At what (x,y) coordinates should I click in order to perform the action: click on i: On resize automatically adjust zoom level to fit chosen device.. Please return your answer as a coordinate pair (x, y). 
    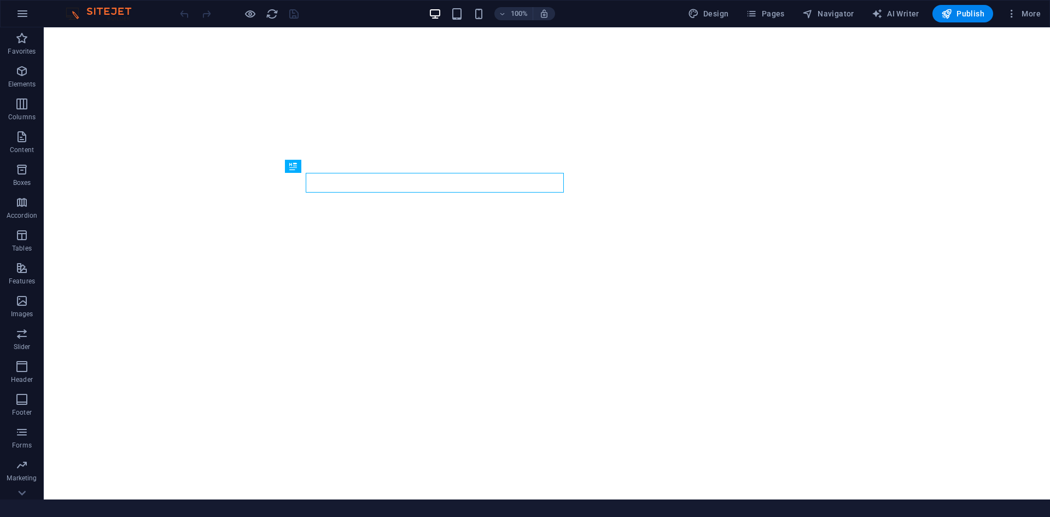
    Looking at the image, I should click on (544, 14).